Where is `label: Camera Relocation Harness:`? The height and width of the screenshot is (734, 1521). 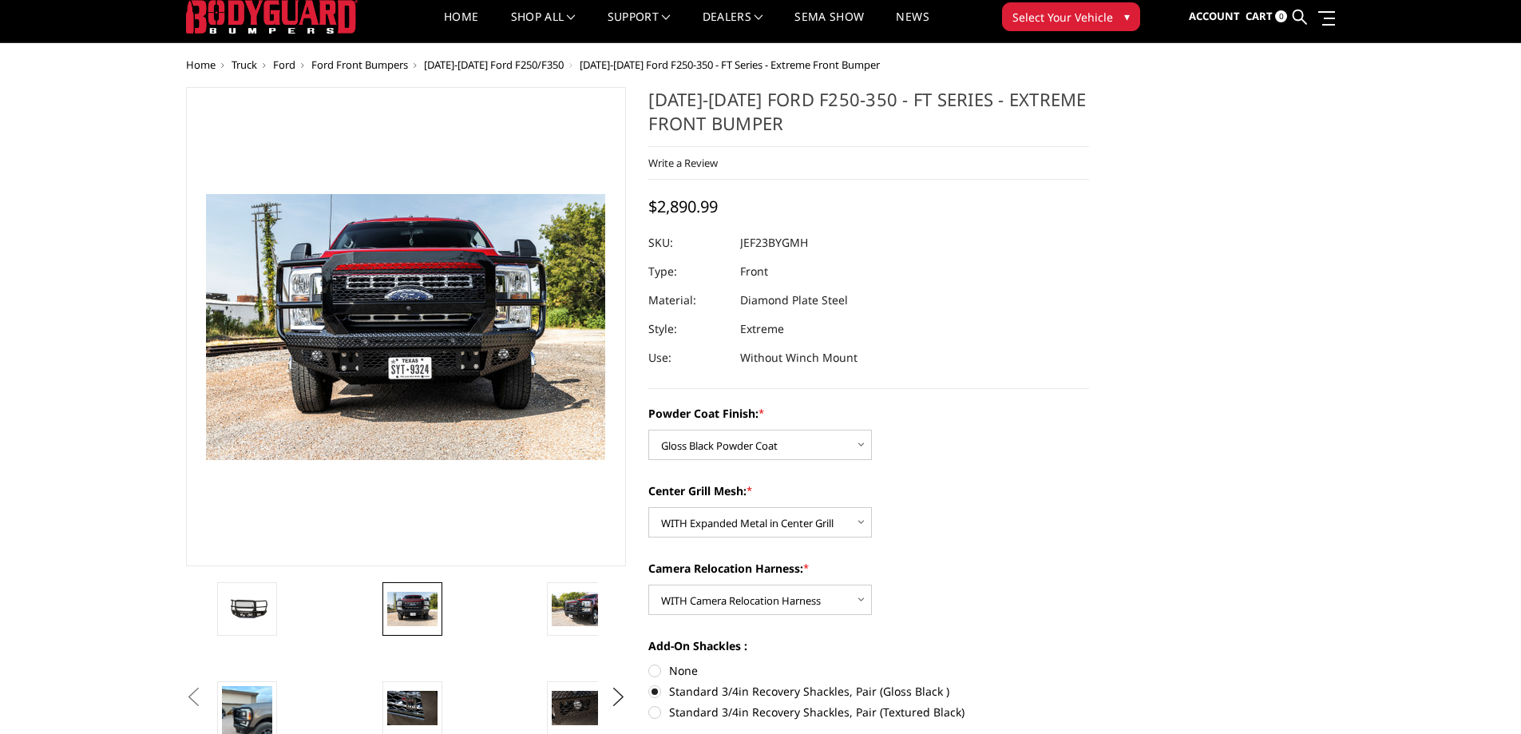 label: Camera Relocation Harness: is located at coordinates (868, 568).